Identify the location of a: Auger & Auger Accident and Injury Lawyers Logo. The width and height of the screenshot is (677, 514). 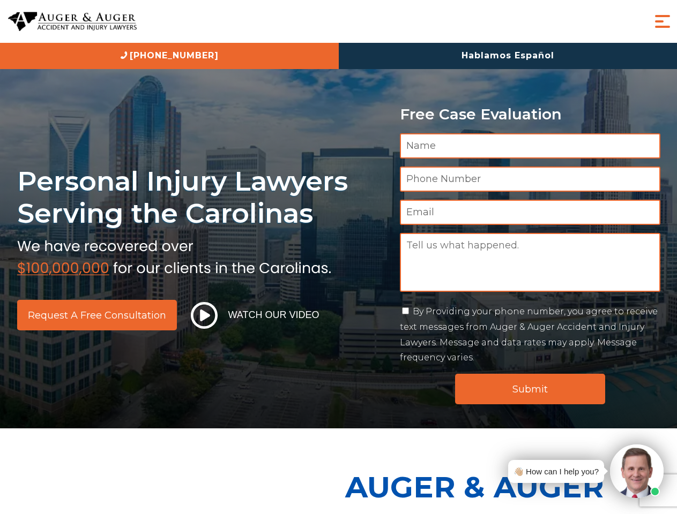
(72, 21).